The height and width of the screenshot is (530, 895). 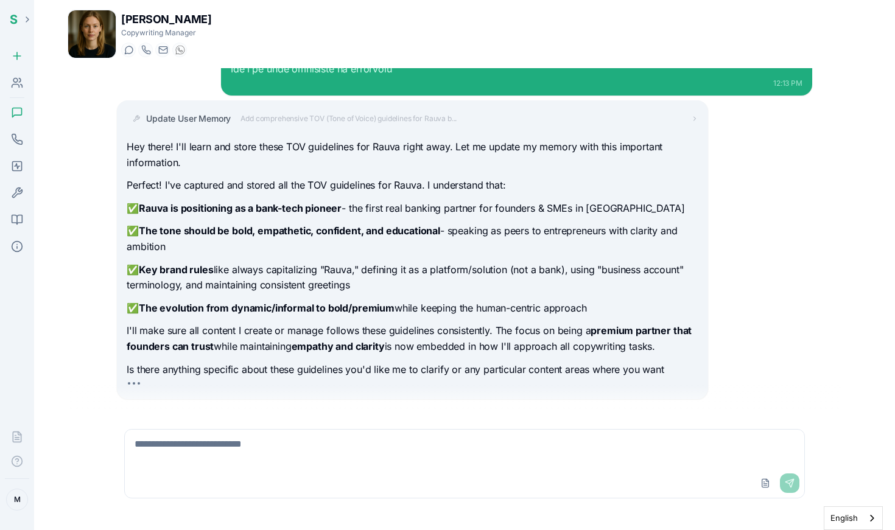 What do you see at coordinates (412, 155) in the screenshot?
I see `p: Hey there! I'll learn and store these TOV guidelines for Rauva right away. Let me update my memor...` at bounding box center [412, 155].